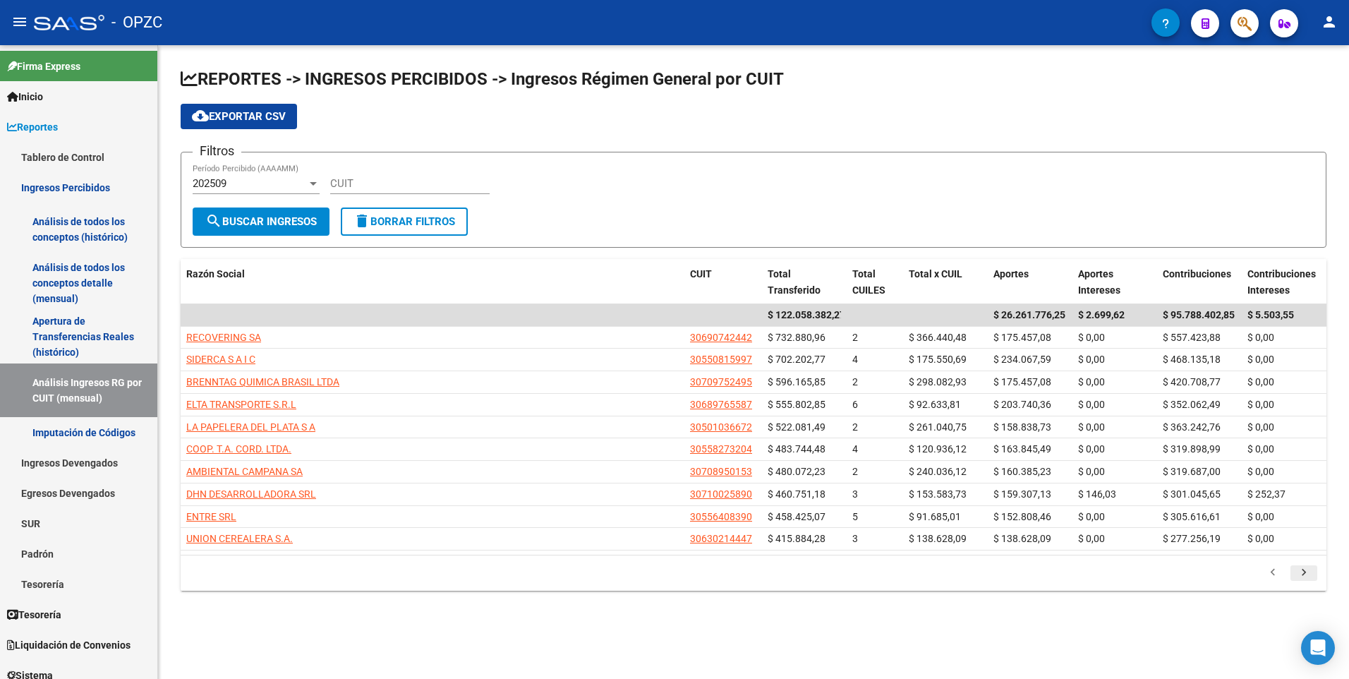 The height and width of the screenshot is (679, 1349). Describe the element at coordinates (796, 494) in the screenshot. I see `span: $ 460.751,18` at that location.